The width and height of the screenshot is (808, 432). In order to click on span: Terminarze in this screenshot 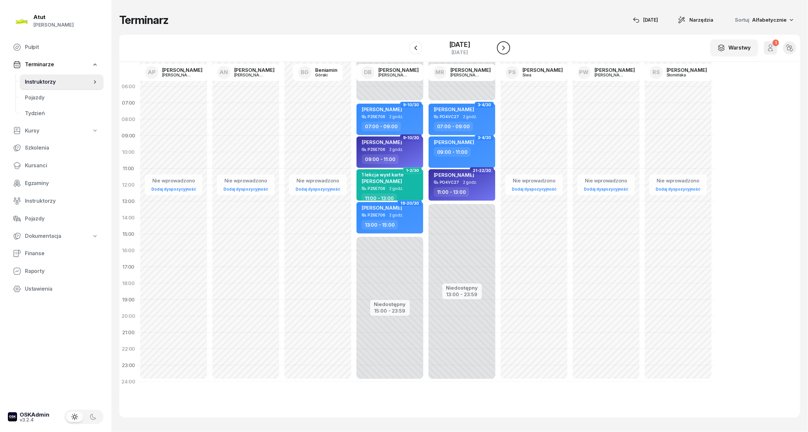, I will do `click(39, 65)`.